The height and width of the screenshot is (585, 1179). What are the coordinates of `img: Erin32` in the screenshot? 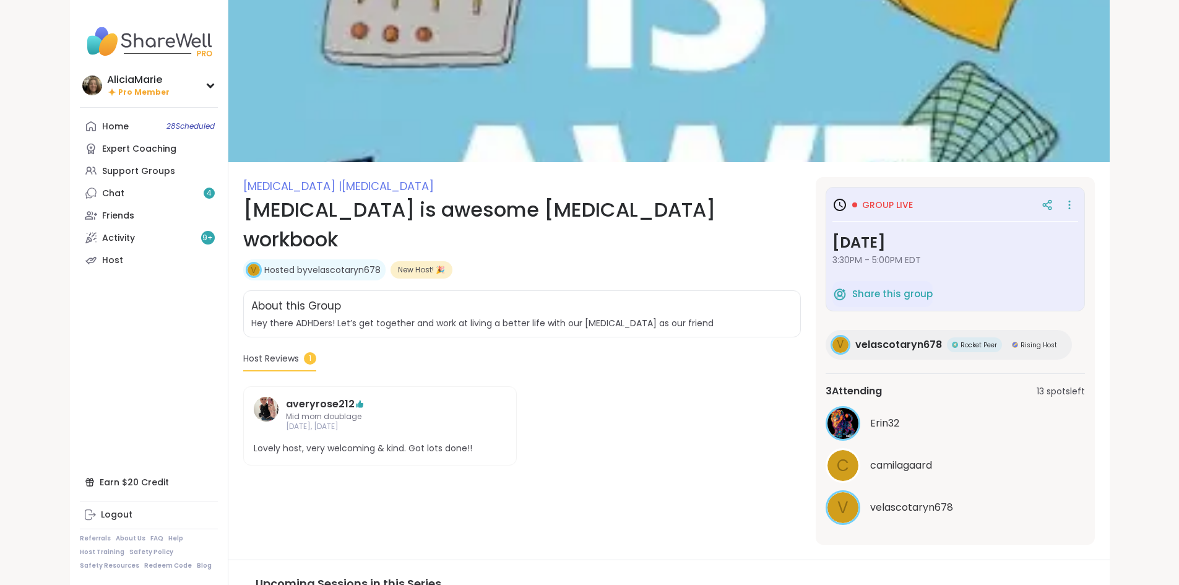 It's located at (843, 423).